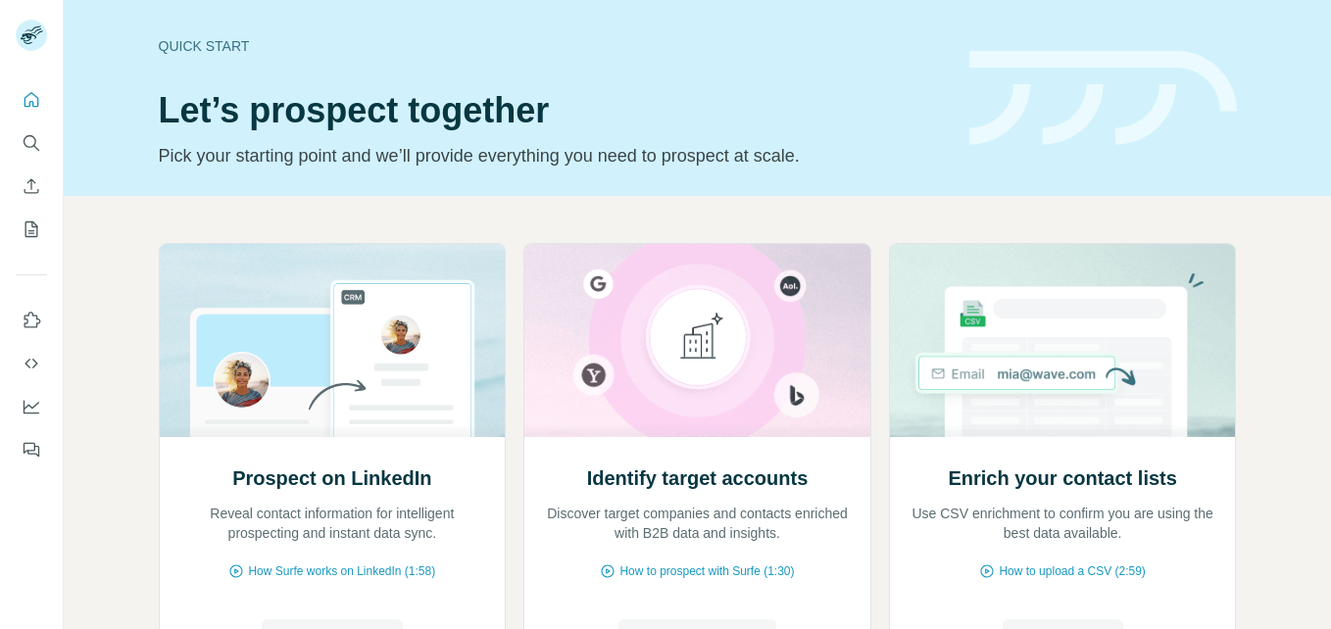 This screenshot has height=629, width=1331. Describe the element at coordinates (332, 524) in the screenshot. I see `p: Reveal contact information for intelligent prospecting and instant data sync.` at that location.